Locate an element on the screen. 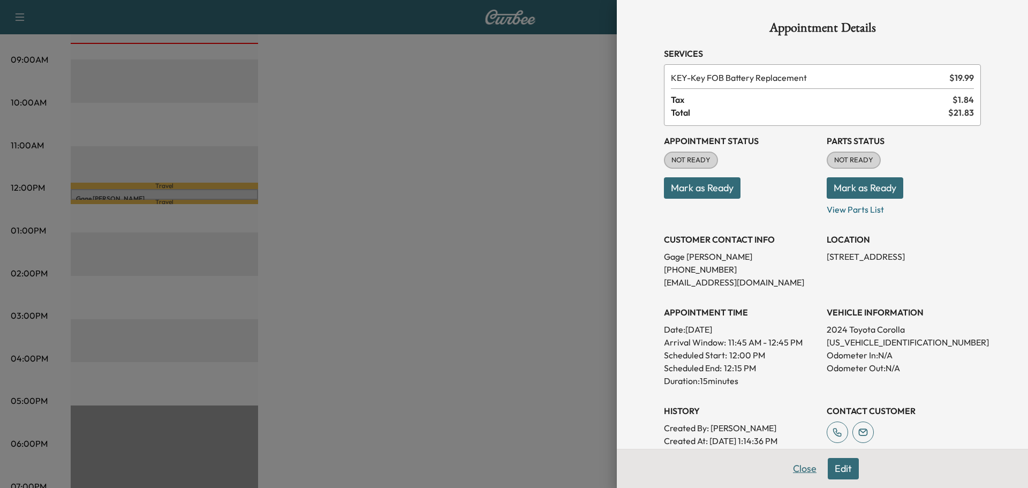 The height and width of the screenshot is (488, 1028). h3: APPOINTMENT TIME is located at coordinates (741, 312).